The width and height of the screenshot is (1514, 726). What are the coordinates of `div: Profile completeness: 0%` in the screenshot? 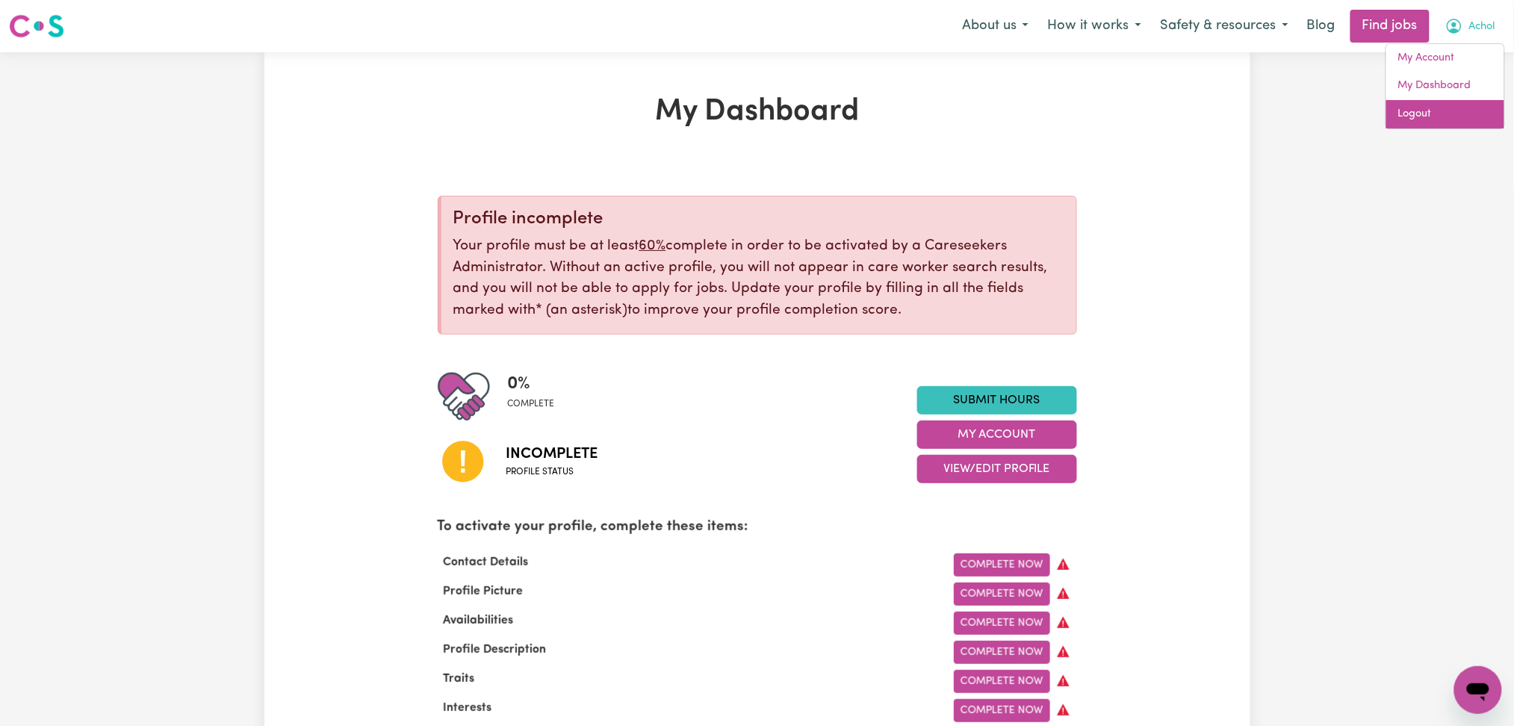 It's located at (537, 397).